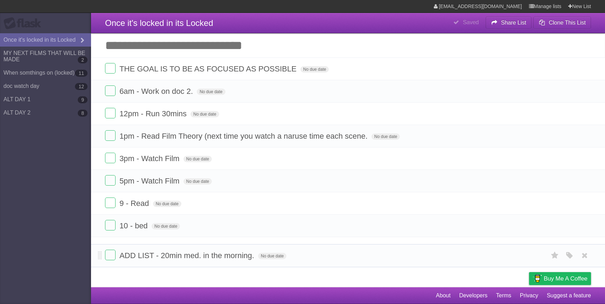  I want to click on span: 5pm - Watch Film, so click(150, 181).